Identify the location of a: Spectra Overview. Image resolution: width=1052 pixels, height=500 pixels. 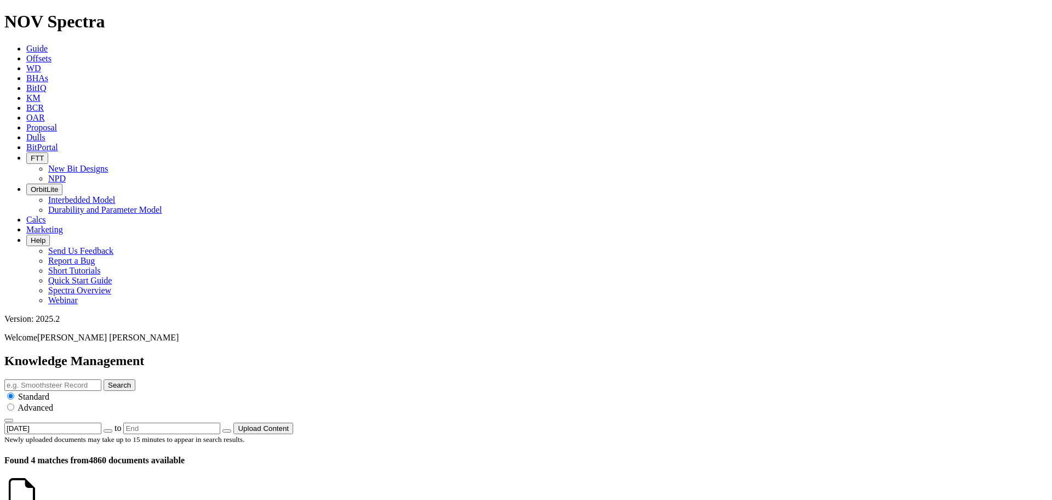
(79, 290).